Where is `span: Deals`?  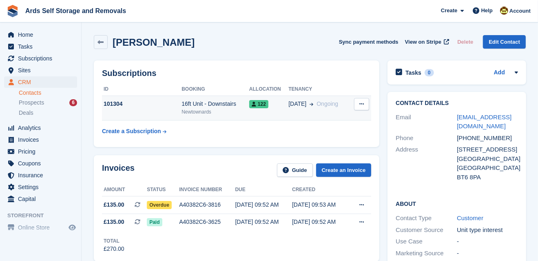
span: Deals is located at coordinates (26, 113).